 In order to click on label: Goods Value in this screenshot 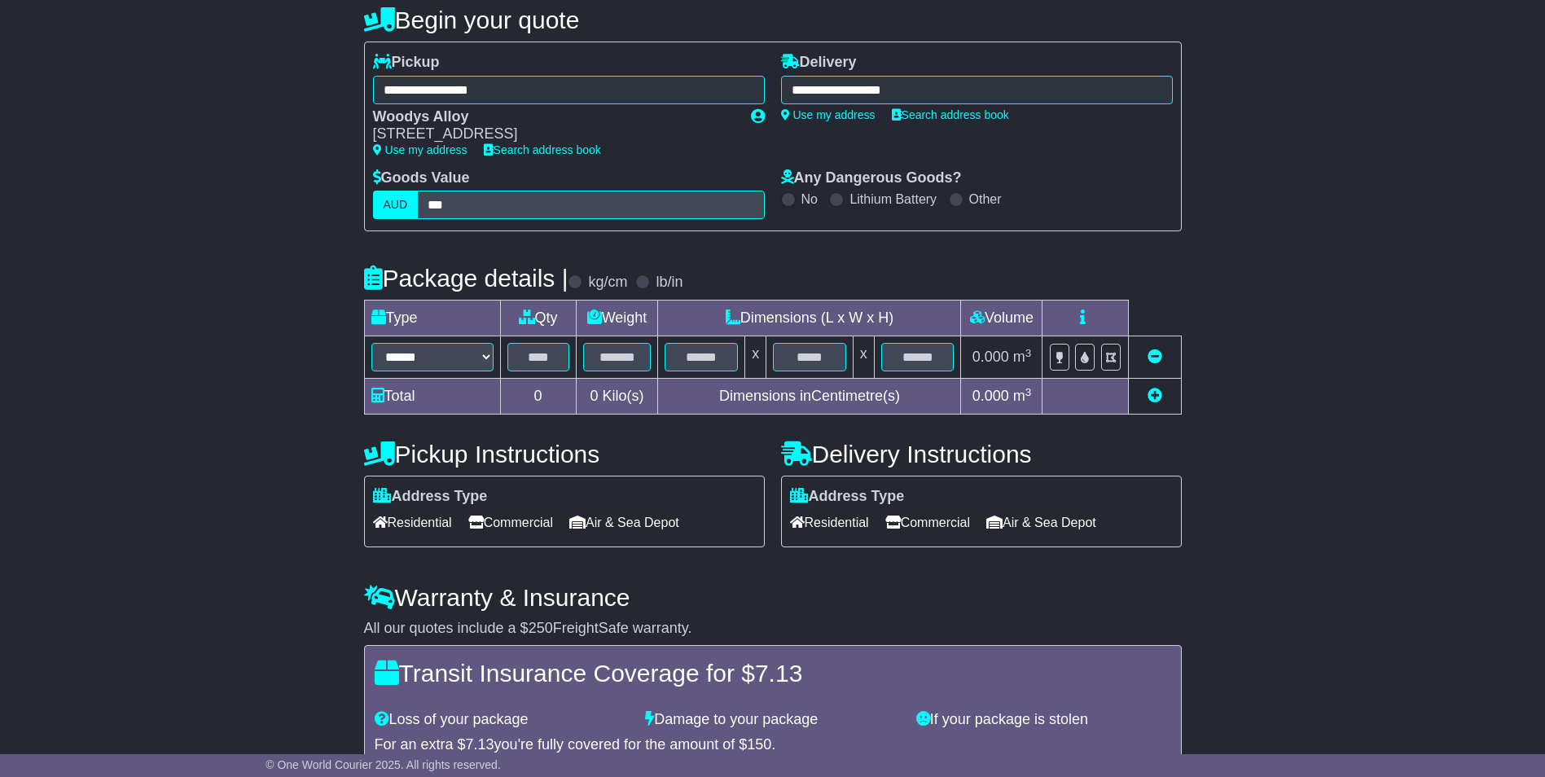, I will do `click(421, 178)`.